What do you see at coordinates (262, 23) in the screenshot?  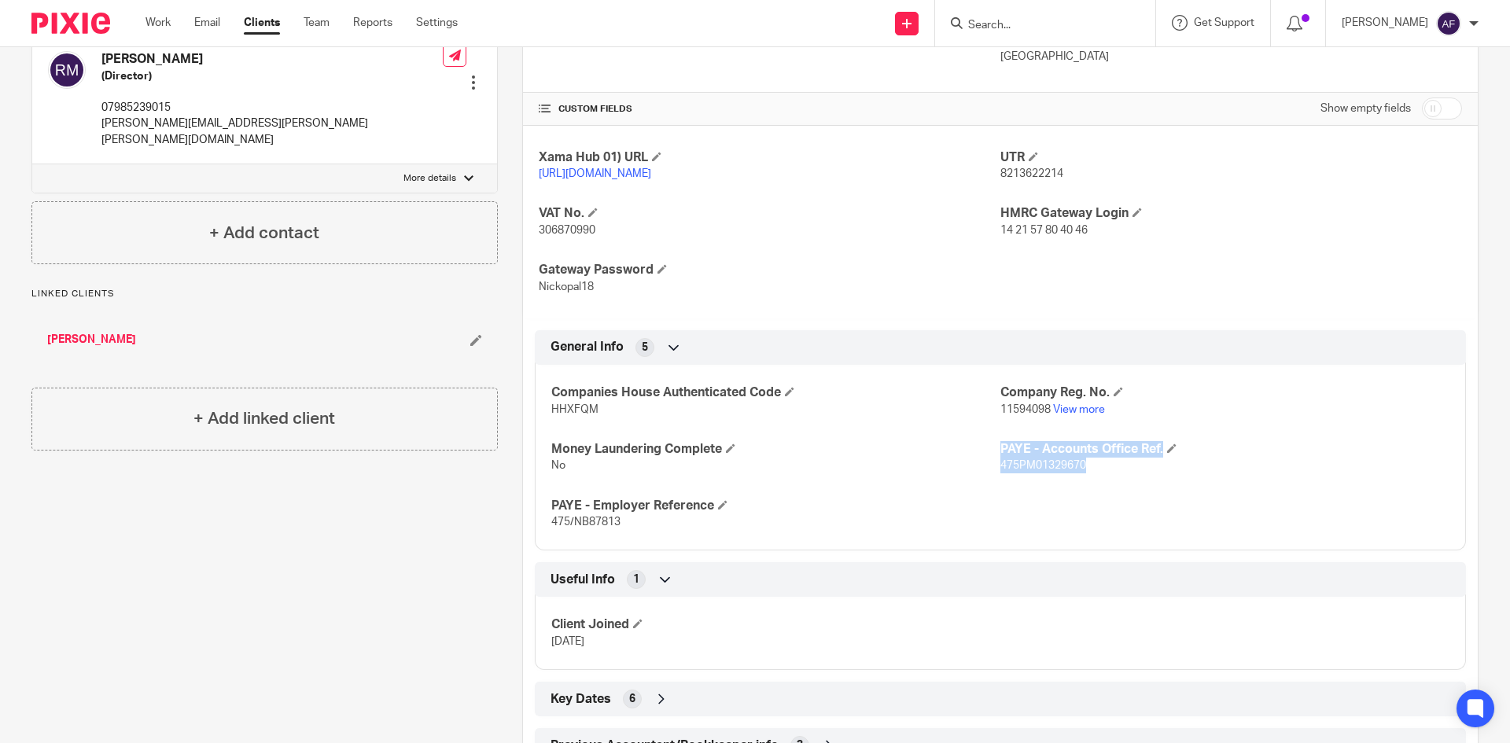 I see `a: Clients` at bounding box center [262, 23].